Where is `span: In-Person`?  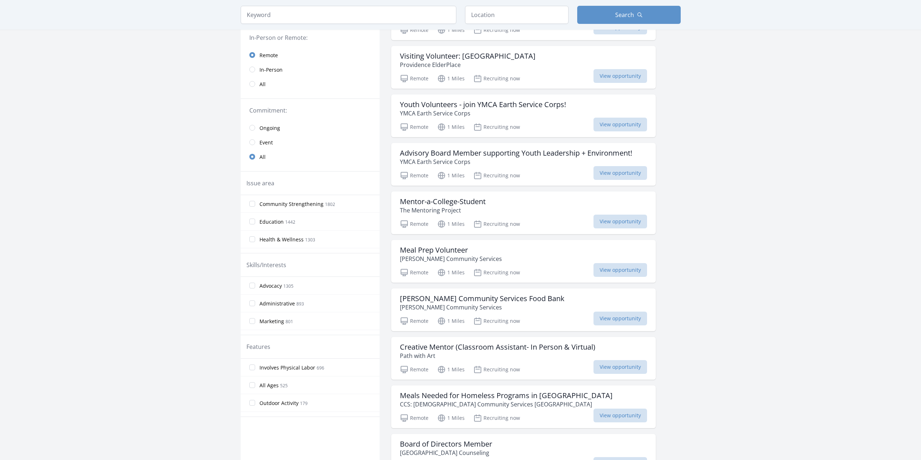
span: In-Person is located at coordinates (271, 70).